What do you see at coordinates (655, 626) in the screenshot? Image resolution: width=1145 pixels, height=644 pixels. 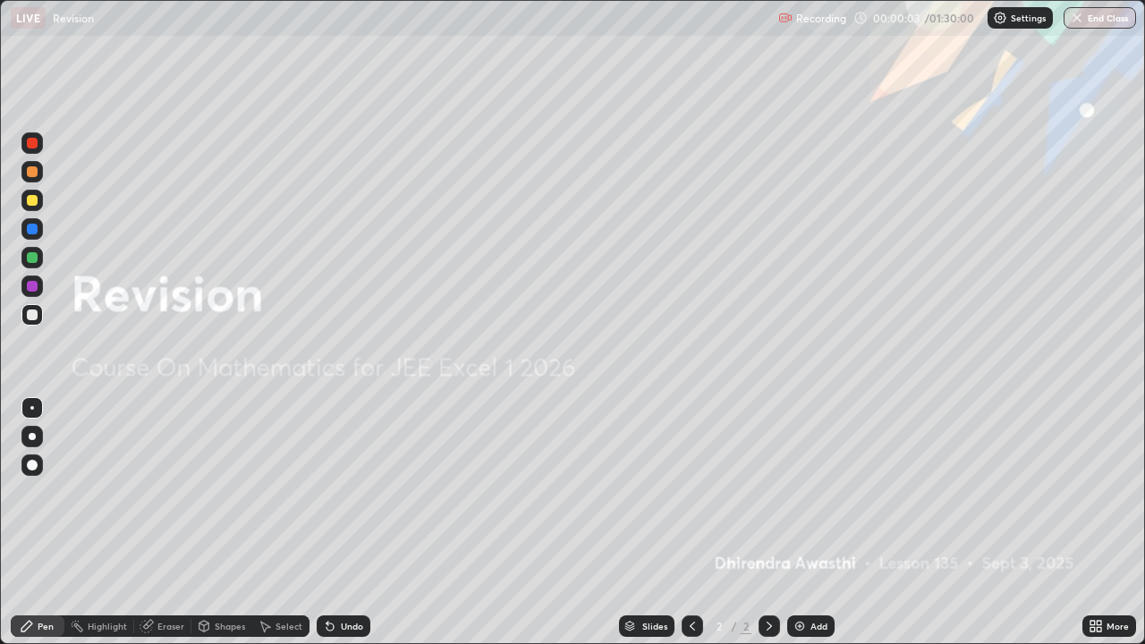 I see `div: Slides` at bounding box center [655, 626].